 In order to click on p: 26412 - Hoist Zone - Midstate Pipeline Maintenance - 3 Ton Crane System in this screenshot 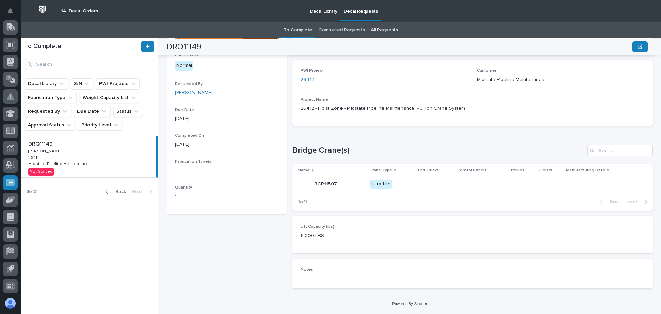, I will do `click(472, 108)`.